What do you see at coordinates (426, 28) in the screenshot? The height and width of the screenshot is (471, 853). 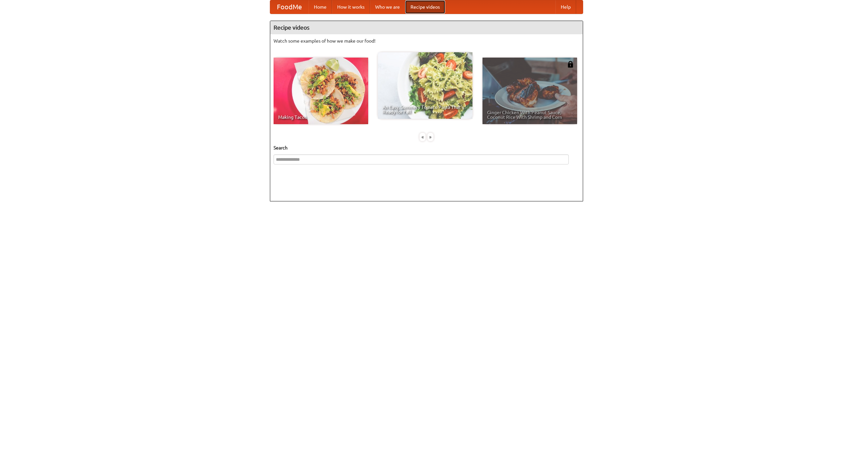 I see `h4: Recipe videos` at bounding box center [426, 28].